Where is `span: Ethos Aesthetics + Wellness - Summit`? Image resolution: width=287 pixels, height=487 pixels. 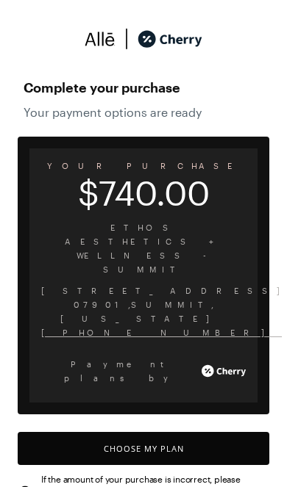 span: Ethos Aesthetics + Wellness - Summit is located at coordinates (143, 249).